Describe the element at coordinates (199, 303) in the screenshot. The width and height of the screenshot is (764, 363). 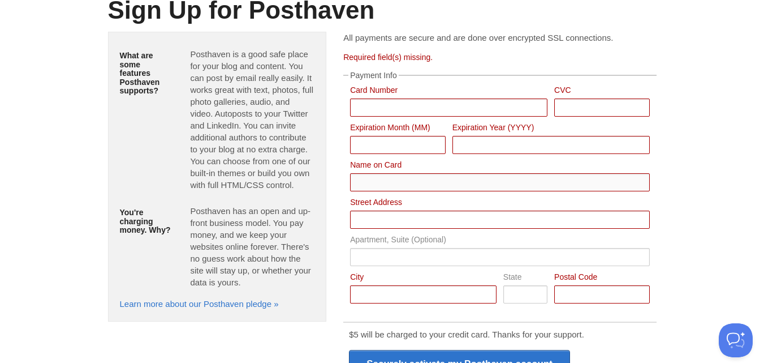
I see `a: Learn more about our Posthaven pledge »` at that location.